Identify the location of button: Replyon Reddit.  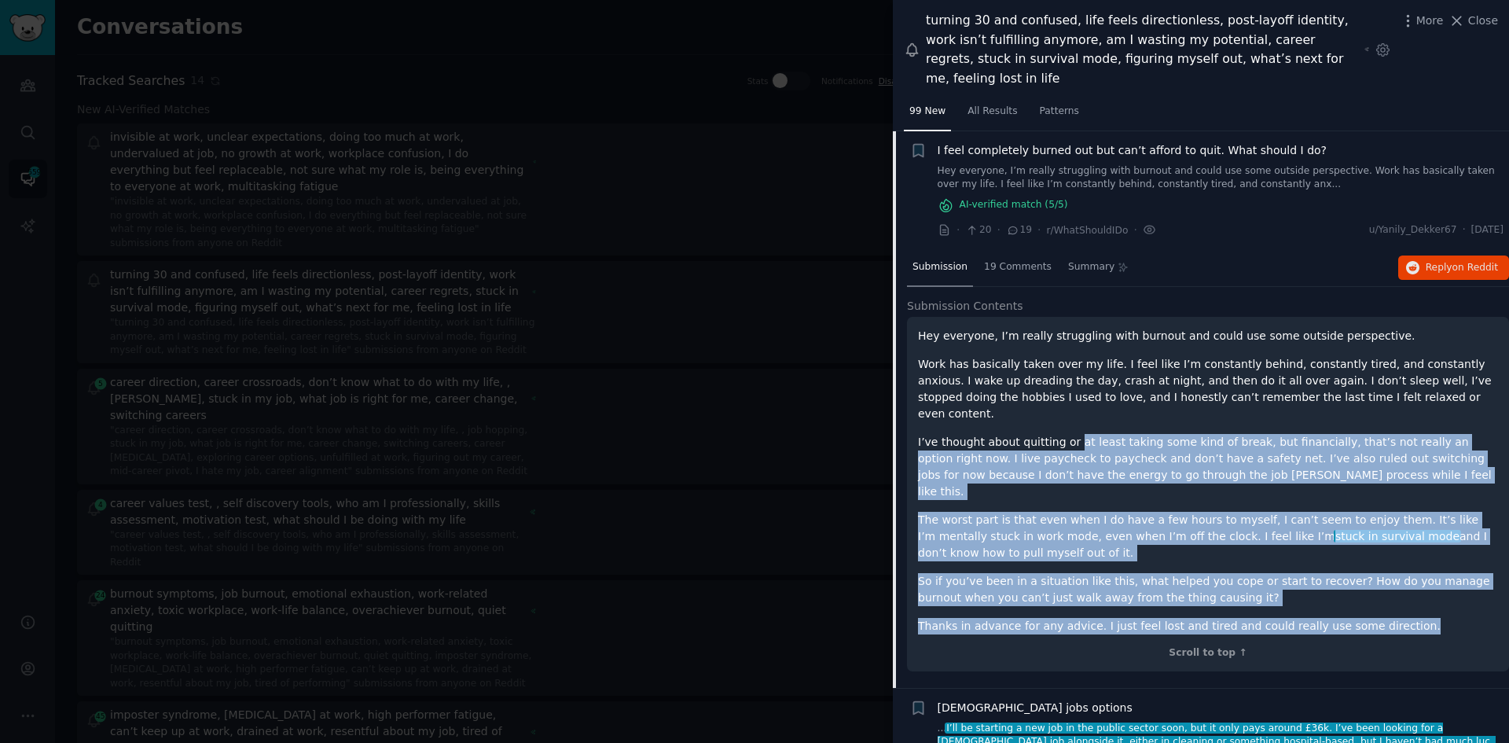
(1453, 268).